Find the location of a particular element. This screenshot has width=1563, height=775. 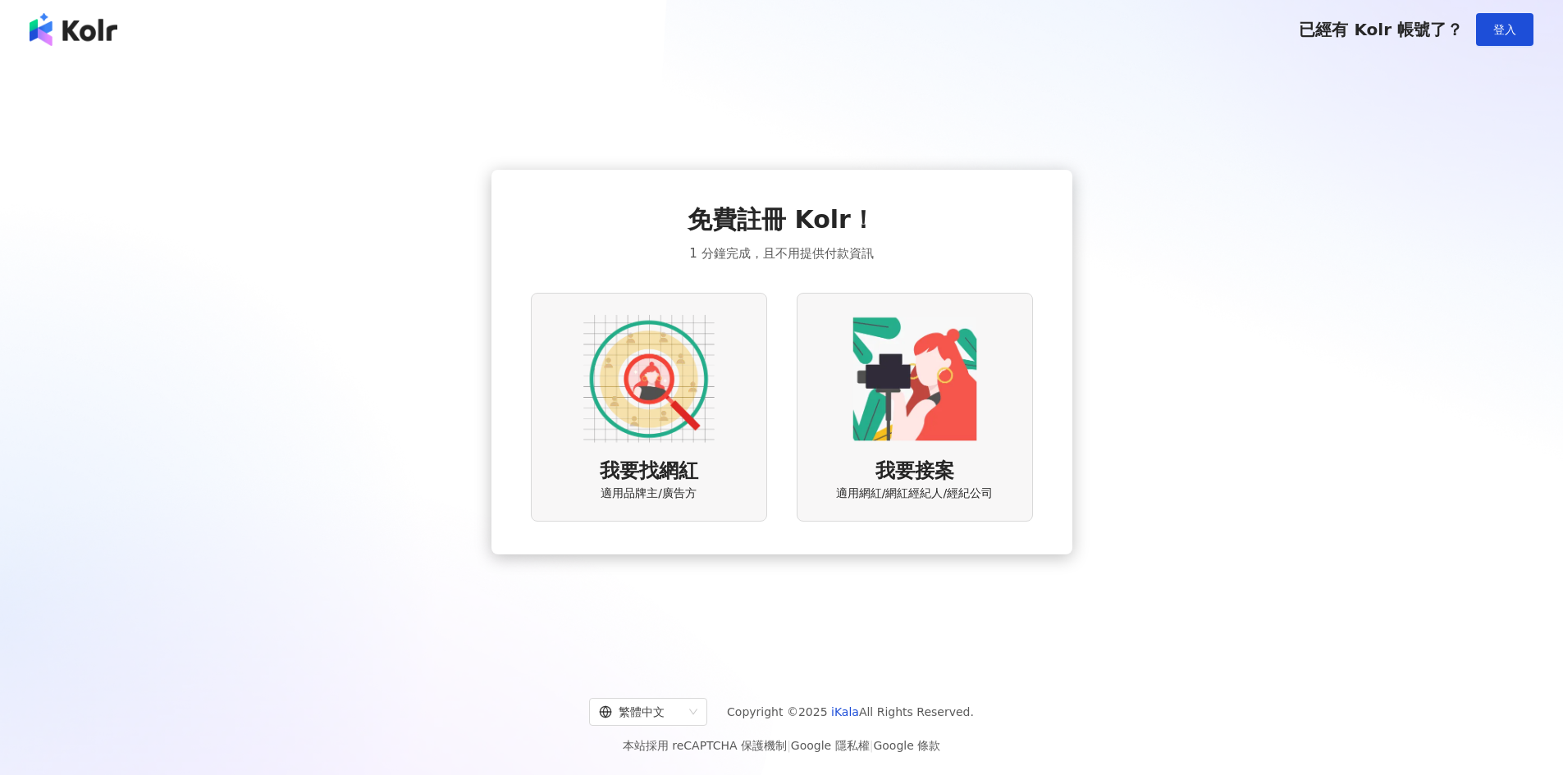

span: 我要找網紅 is located at coordinates (649, 472).